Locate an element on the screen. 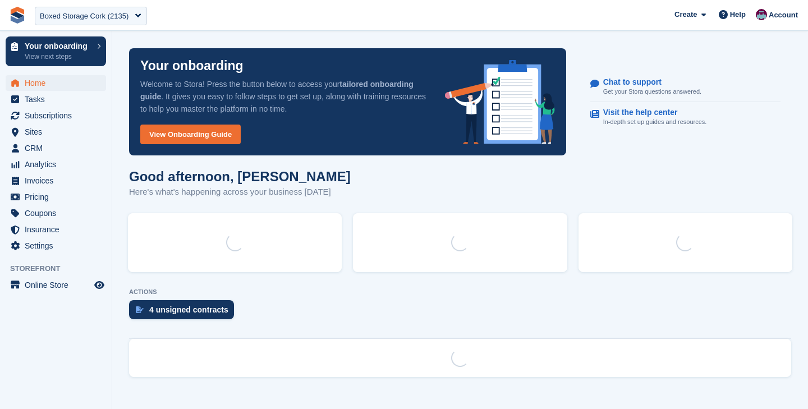  div: 4 unsigned contracts is located at coordinates (189, 310).